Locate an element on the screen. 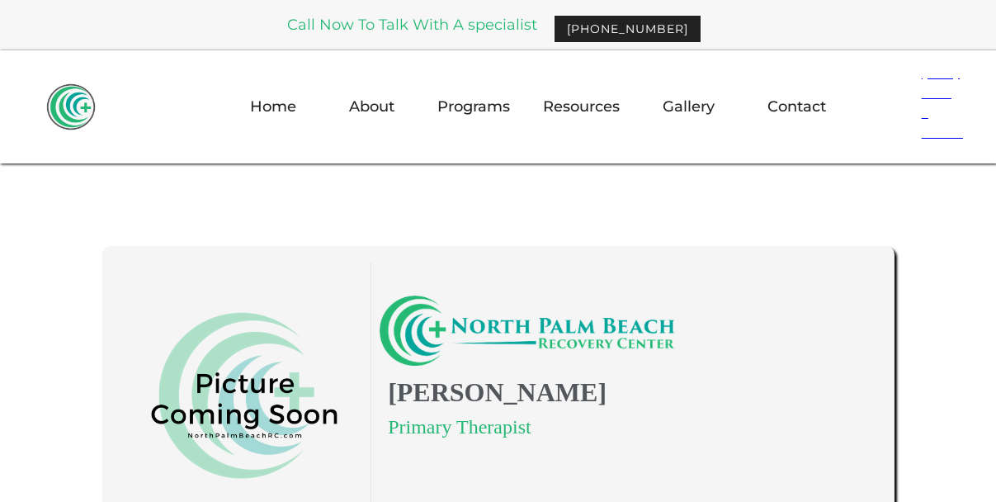 This screenshot has height=502, width=996. a: (561) 463 - 8867 is located at coordinates (917, 102).